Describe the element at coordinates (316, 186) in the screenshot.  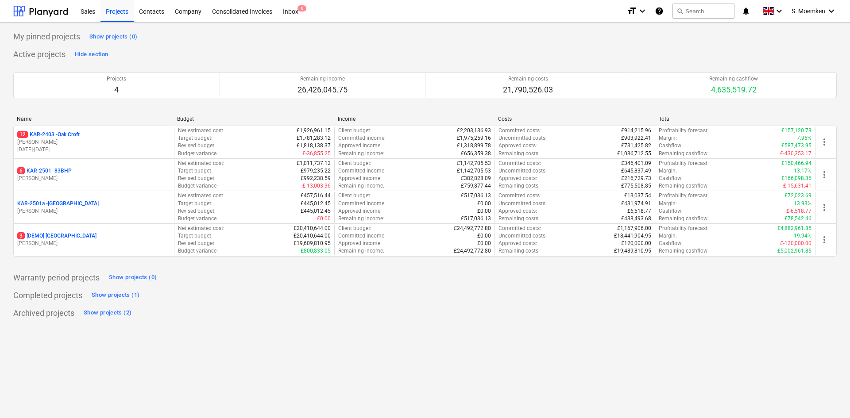
I see `p: £-13,003.36` at that location.